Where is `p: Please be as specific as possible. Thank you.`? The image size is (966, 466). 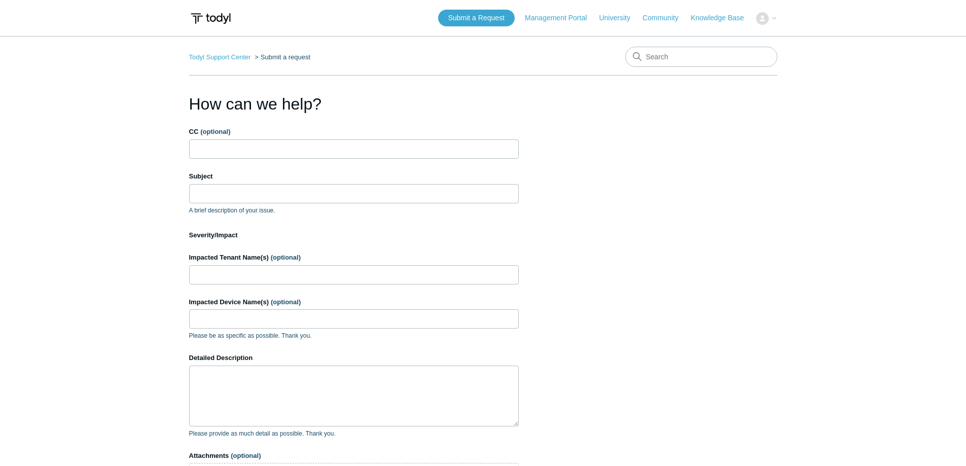 p: Please be as specific as possible. Thank you. is located at coordinates (354, 336).